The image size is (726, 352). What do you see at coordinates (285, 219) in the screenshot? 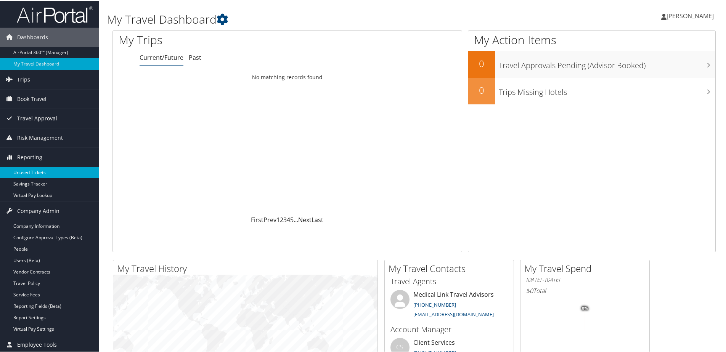
I see `a: 3` at bounding box center [285, 219].